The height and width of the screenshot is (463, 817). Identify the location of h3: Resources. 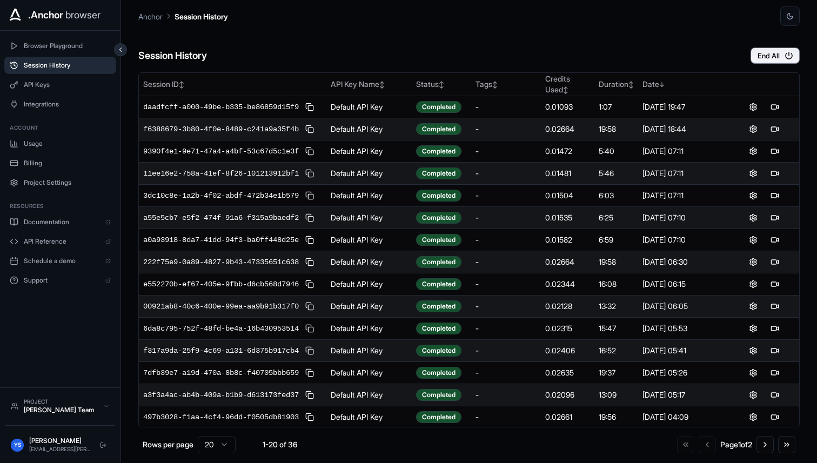
(60, 206).